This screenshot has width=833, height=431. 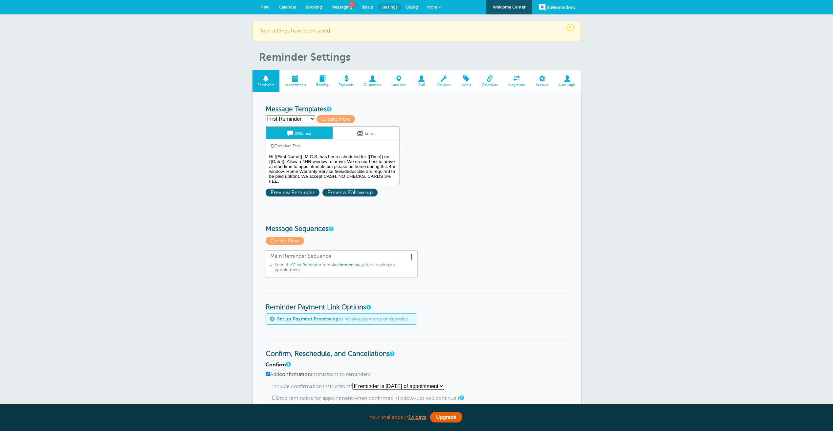 I want to click on h1: Reminder Settings, so click(x=420, y=57).